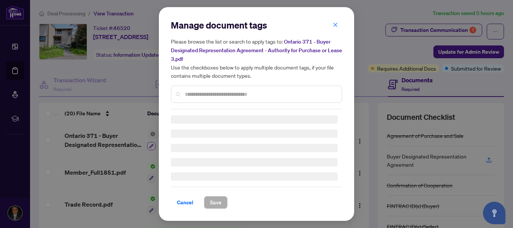 The height and width of the screenshot is (228, 513). Describe the element at coordinates (494, 213) in the screenshot. I see `button: Open asap` at that location.